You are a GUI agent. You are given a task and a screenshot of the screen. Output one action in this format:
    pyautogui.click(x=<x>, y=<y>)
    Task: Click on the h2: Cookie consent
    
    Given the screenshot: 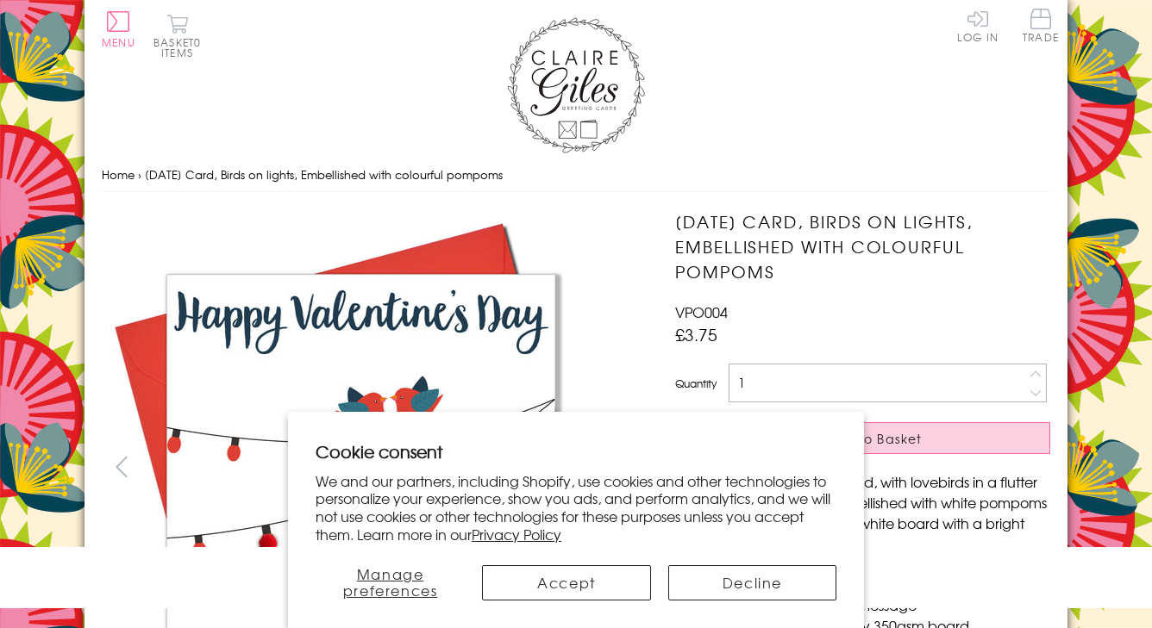 What is the action you would take?
    pyautogui.click(x=576, y=452)
    